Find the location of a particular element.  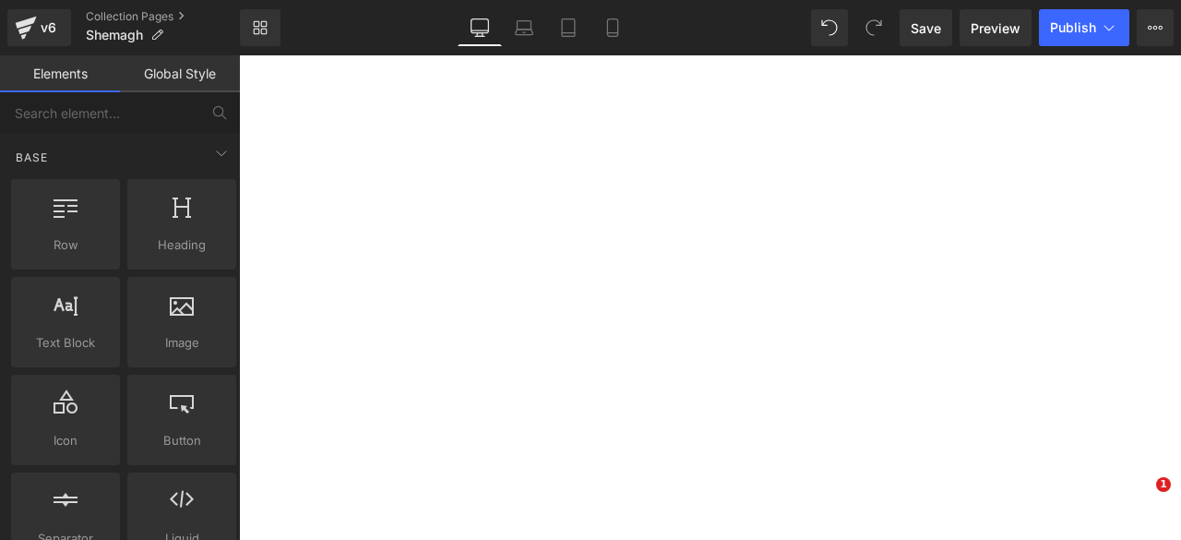

span: Text Block is located at coordinates (66, 342).